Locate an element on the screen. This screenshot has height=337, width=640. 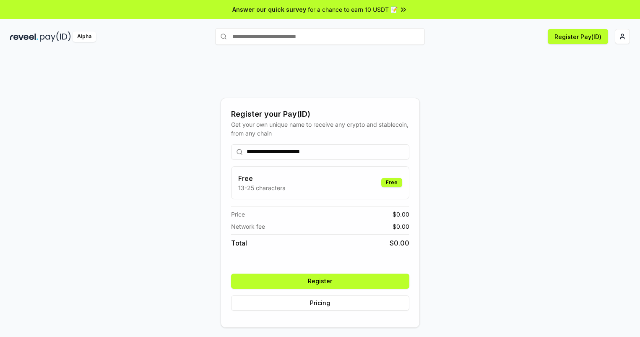
h3: Free is located at coordinates (262, 178).